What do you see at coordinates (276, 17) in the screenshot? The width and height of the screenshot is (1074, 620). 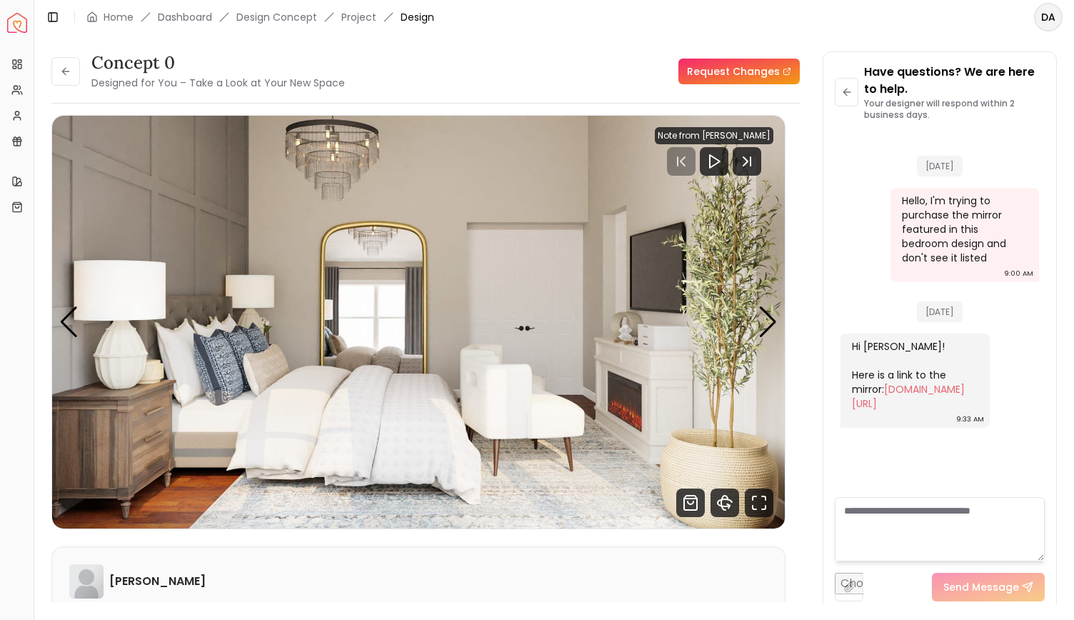 I see `li: Design Concept` at bounding box center [276, 17].